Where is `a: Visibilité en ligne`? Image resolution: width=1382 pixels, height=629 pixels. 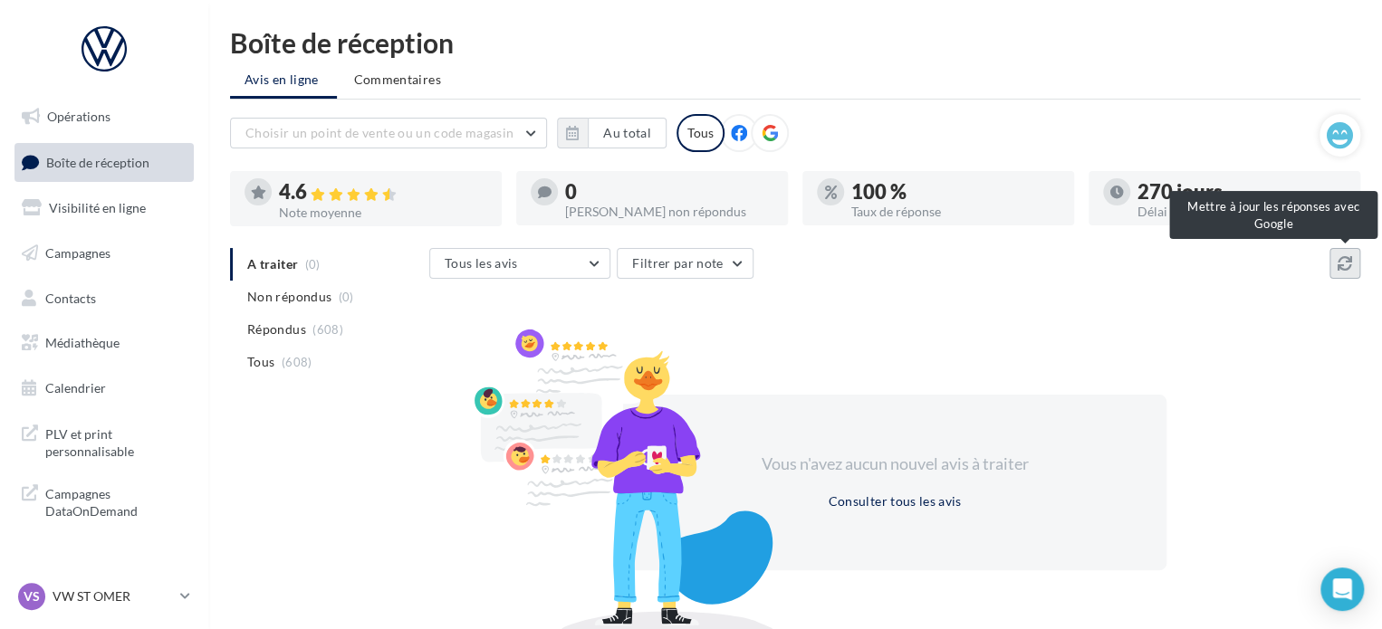
a: Visibilité en ligne is located at coordinates (104, 208).